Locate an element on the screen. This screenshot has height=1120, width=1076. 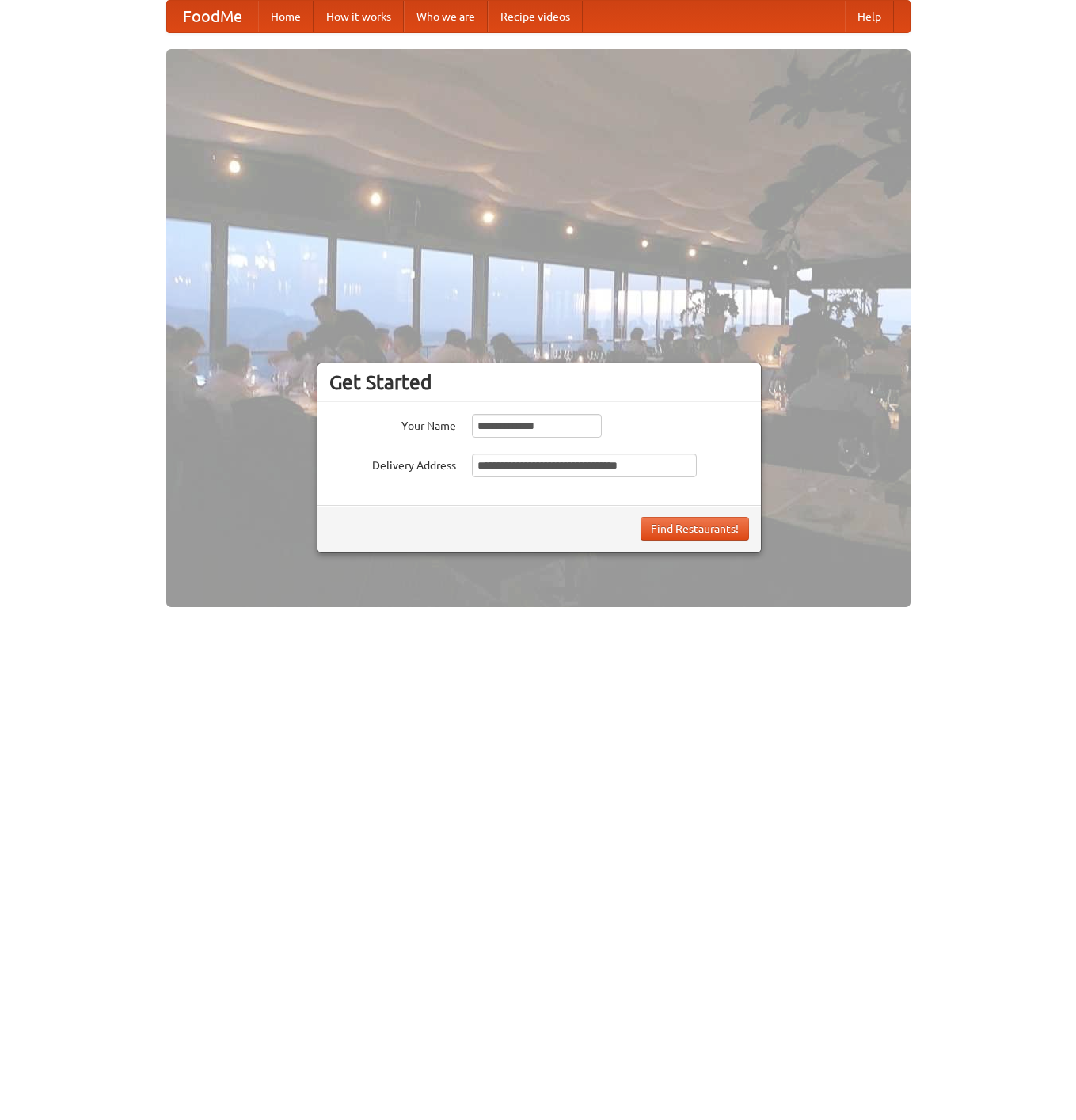
a: Help is located at coordinates (869, 17).